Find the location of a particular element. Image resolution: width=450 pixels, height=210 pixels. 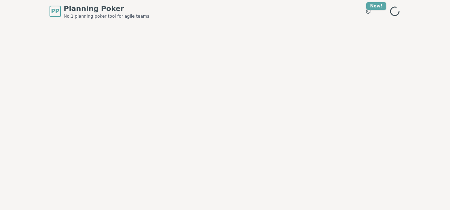

div: New! is located at coordinates (376, 6).